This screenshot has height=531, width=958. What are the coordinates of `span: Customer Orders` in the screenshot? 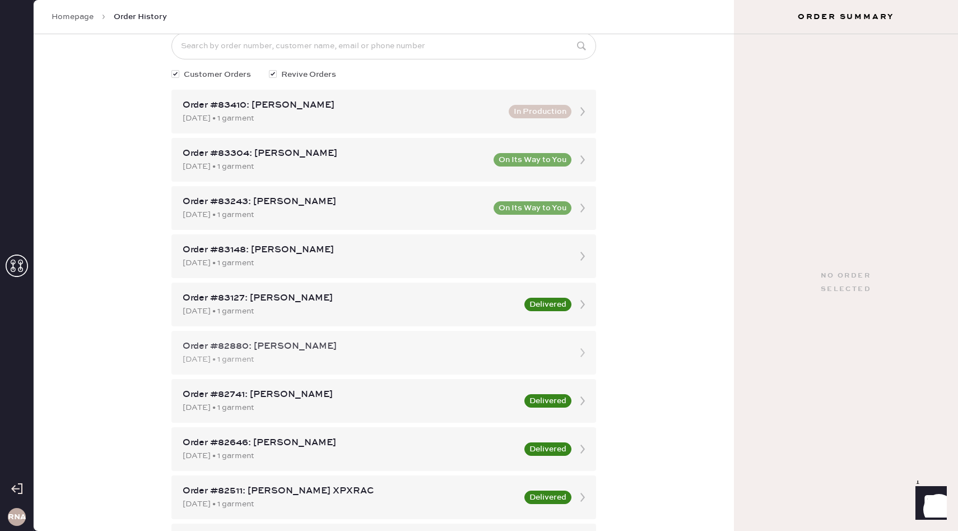 It's located at (217, 75).